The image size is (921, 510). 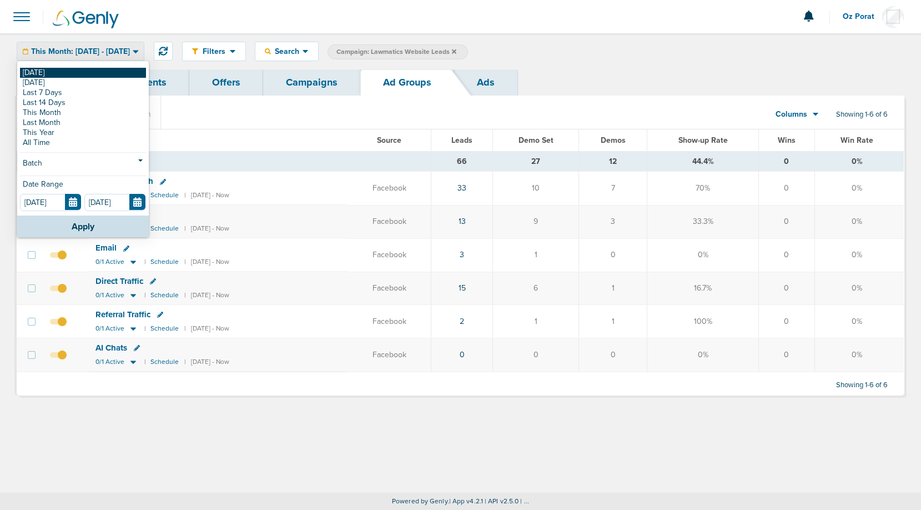 What do you see at coordinates (86, 19) in the screenshot?
I see `img: Genly` at bounding box center [86, 19].